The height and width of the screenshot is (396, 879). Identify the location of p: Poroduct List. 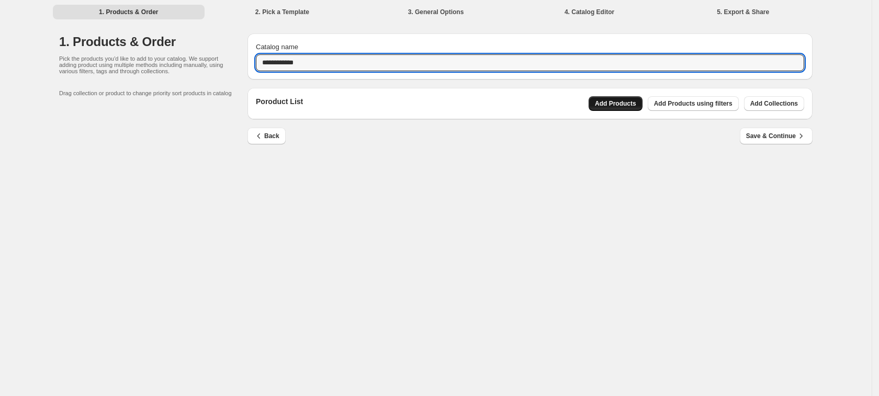
(279, 104).